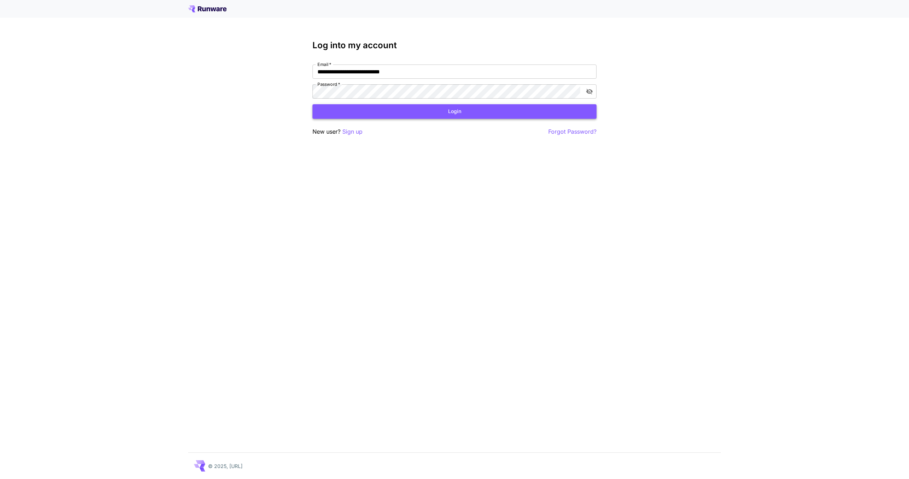 This screenshot has width=909, height=479. Describe the element at coordinates (572, 132) in the screenshot. I see `p: Forgot Password?` at that location.